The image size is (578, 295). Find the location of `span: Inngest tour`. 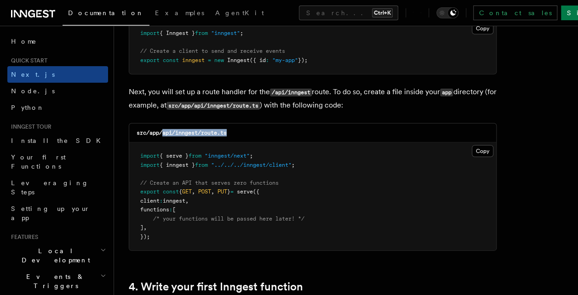

span: Inngest tour is located at coordinates (29, 127).